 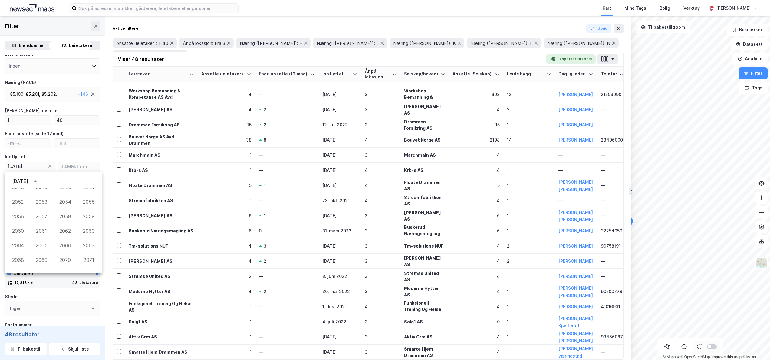 What do you see at coordinates (425, 336) in the screenshot?
I see `div: Aktiv Crm AS` at bounding box center [425, 336].